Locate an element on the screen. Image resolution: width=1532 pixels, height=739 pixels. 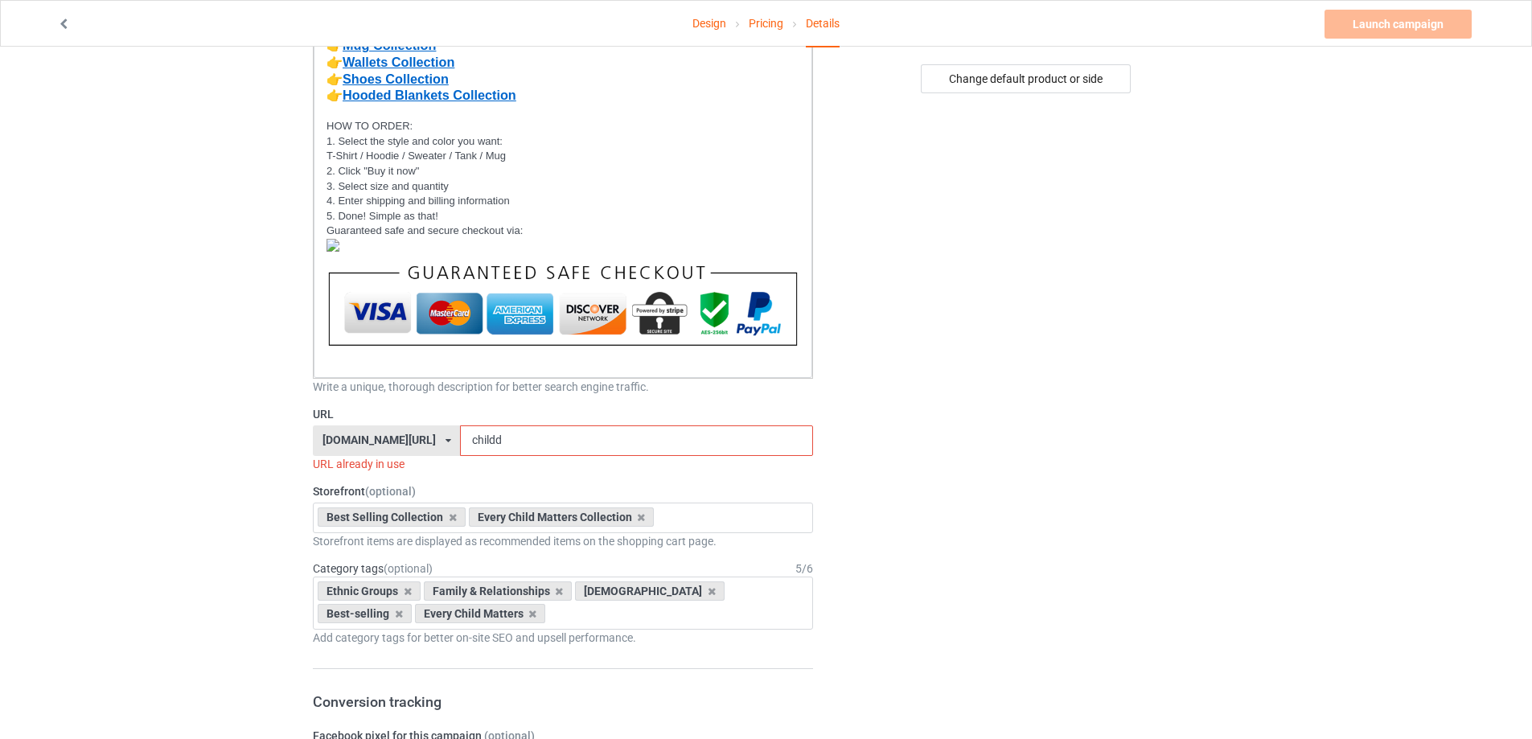
div: Add category tags for better on-site SEO and upsell performance. is located at coordinates (563, 638).